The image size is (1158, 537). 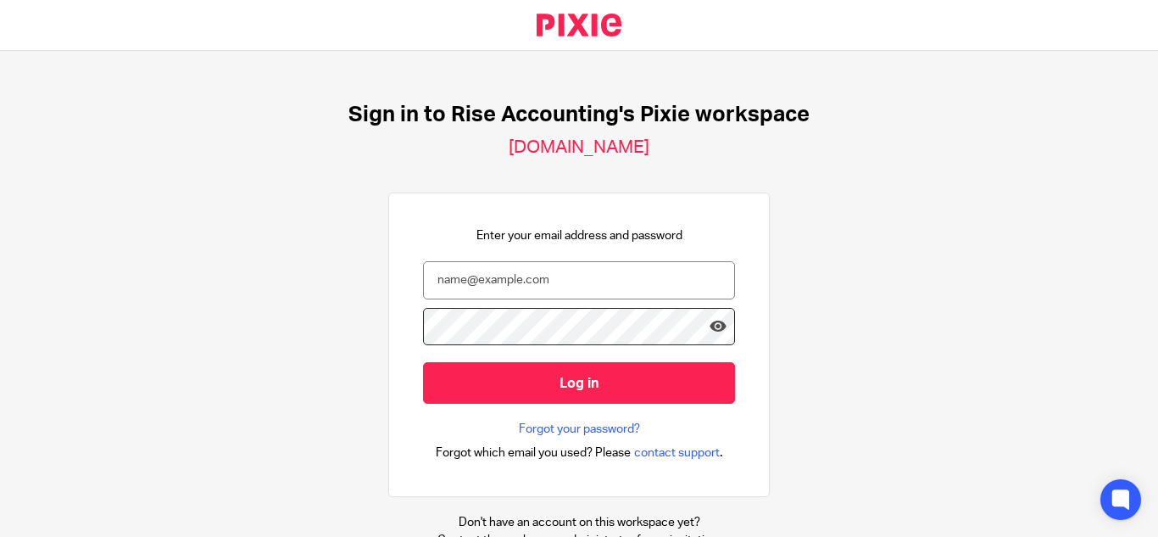 I want to click on span: contact support, so click(x=676, y=453).